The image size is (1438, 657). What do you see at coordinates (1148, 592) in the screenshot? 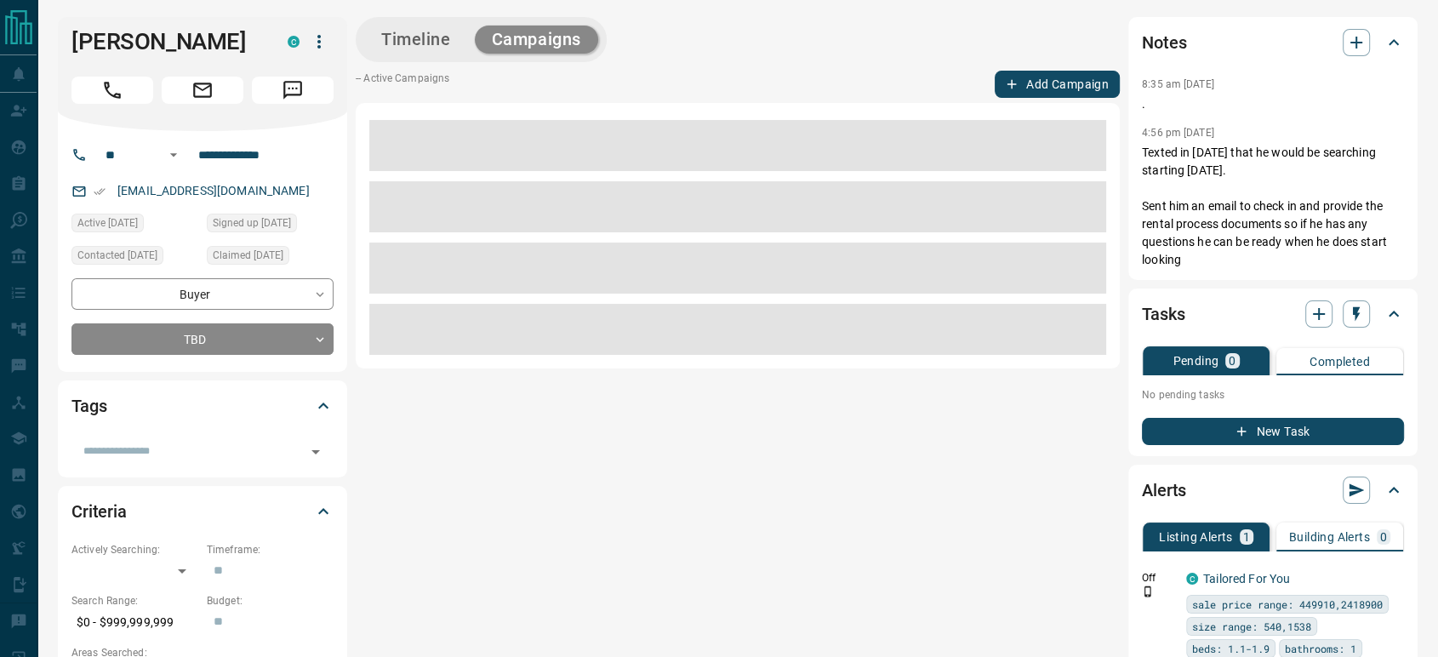
I see `svg: Push Notification Only` at bounding box center [1148, 592].